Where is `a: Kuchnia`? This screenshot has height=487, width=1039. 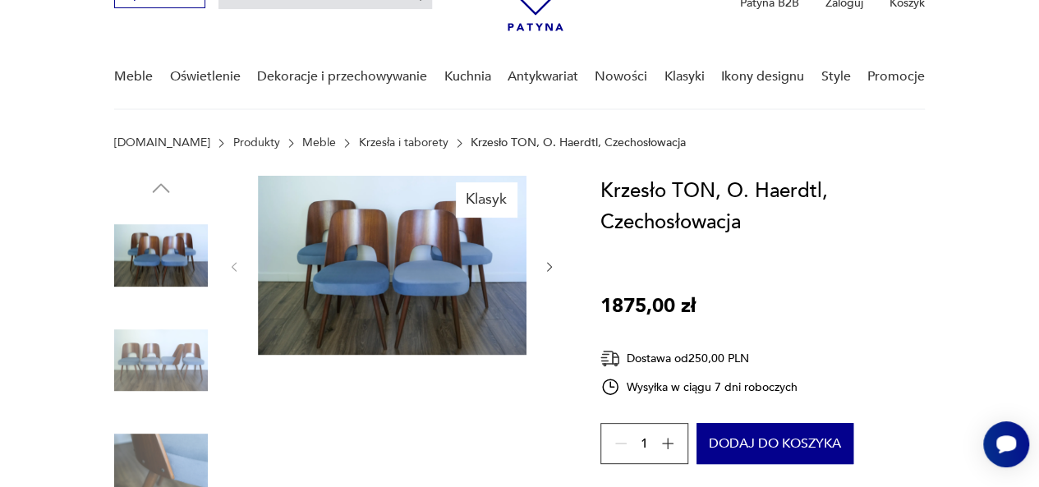
a: Kuchnia is located at coordinates (467, 76).